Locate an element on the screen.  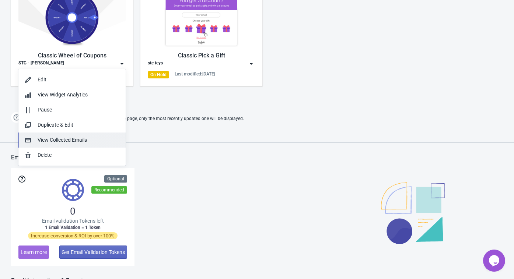
div: Edit is located at coordinates (78, 80).